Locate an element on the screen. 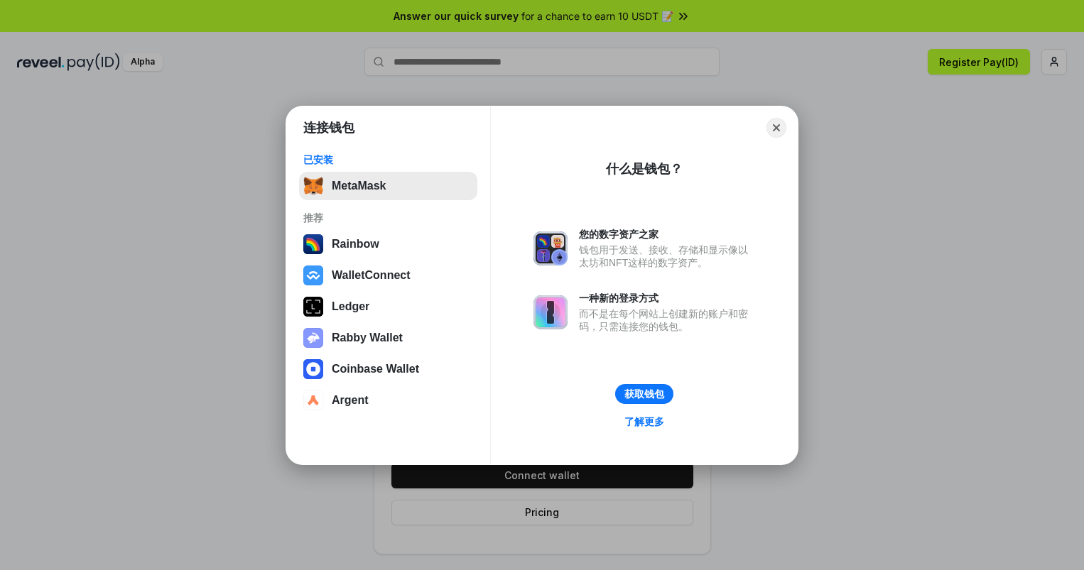  button: 获取钱包 is located at coordinates (644, 394).